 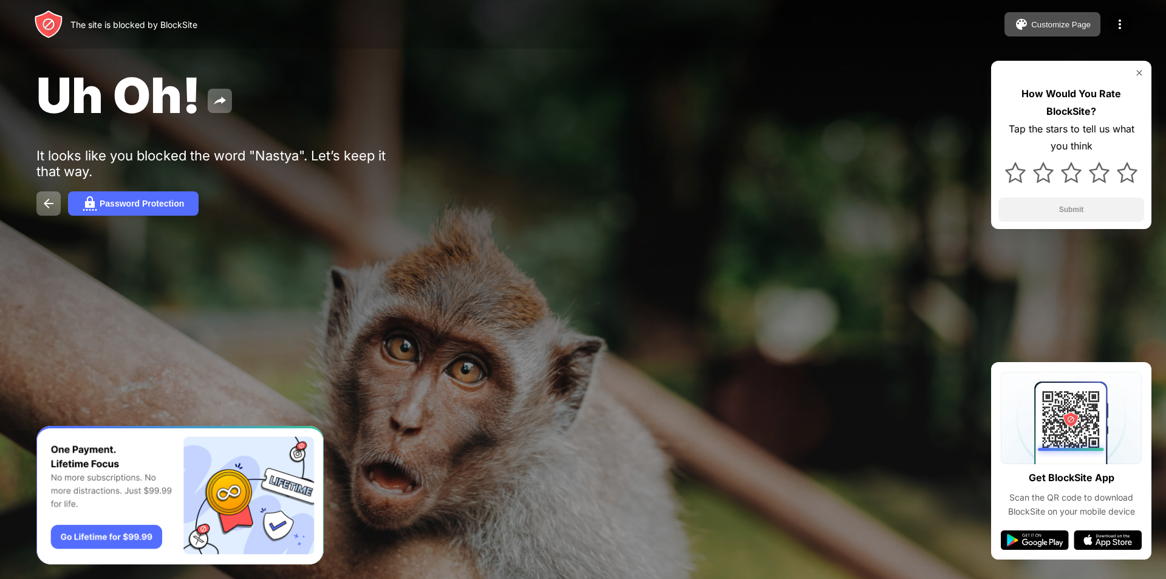 What do you see at coordinates (49, 203) in the screenshot?
I see `img: back.svg` at bounding box center [49, 203].